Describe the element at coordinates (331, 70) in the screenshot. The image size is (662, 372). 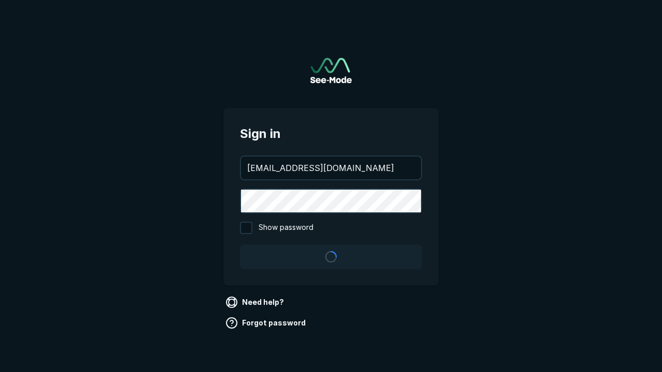
I see `img: See-Mode Logo` at that location.